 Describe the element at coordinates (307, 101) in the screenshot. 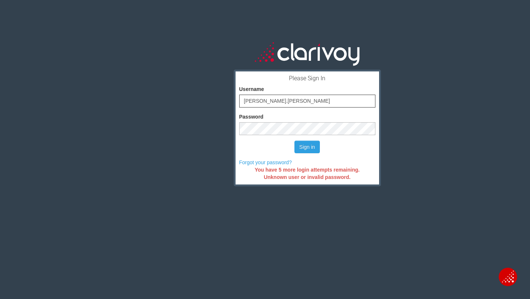

I see `input: Username` at that location.